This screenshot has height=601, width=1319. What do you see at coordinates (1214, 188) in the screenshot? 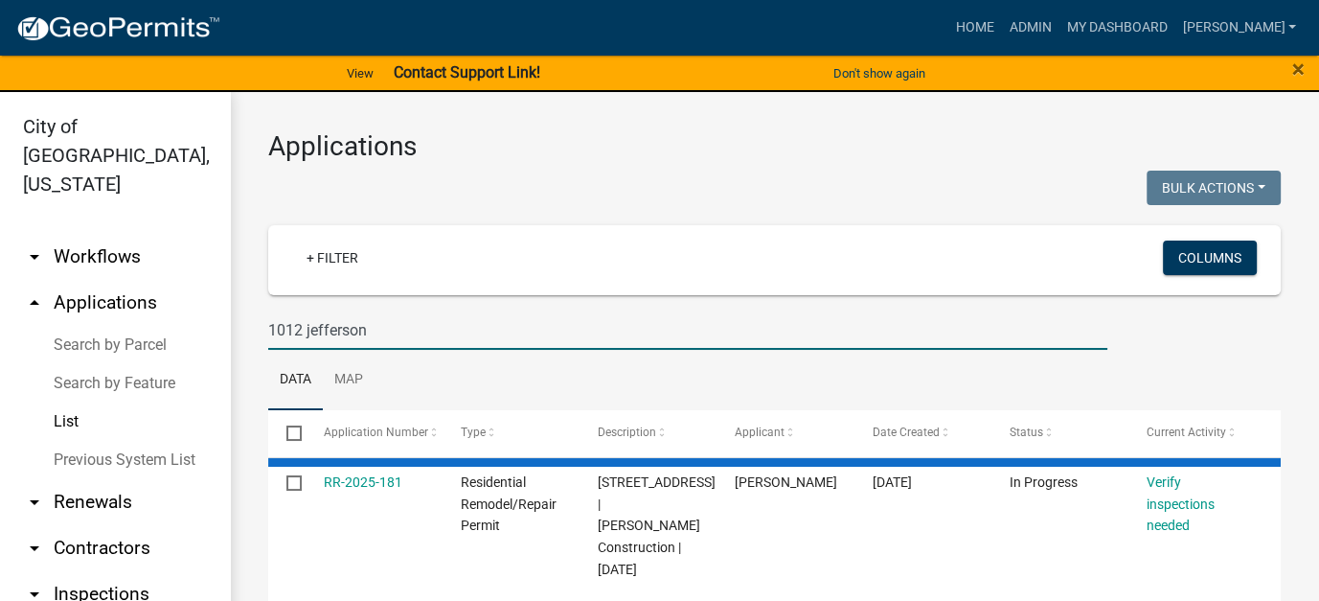
I see `button: Bulk Actions` at bounding box center [1214, 188].